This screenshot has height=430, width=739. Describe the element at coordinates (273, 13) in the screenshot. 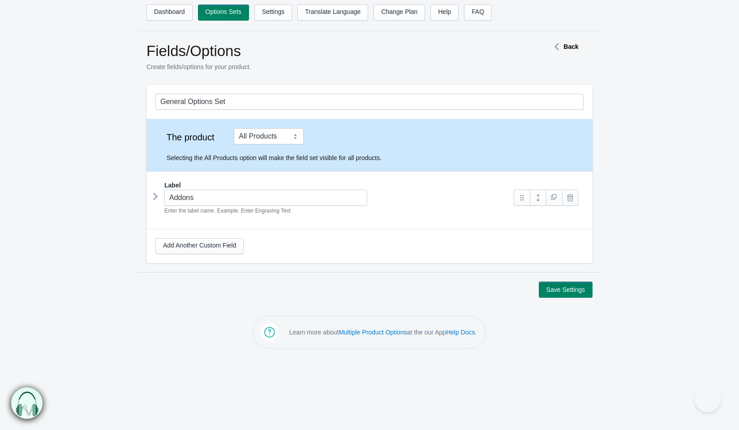

I see `a: Settings` at that location.